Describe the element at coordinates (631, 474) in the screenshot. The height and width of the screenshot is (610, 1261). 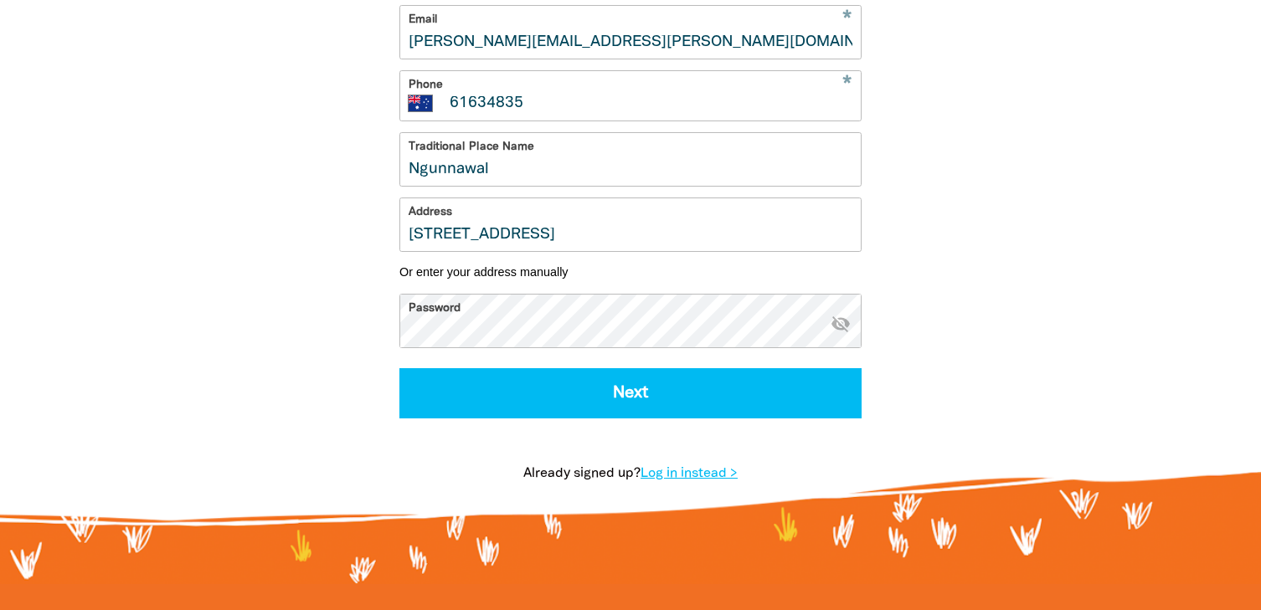
I see `p: Already signed up?` at that location.